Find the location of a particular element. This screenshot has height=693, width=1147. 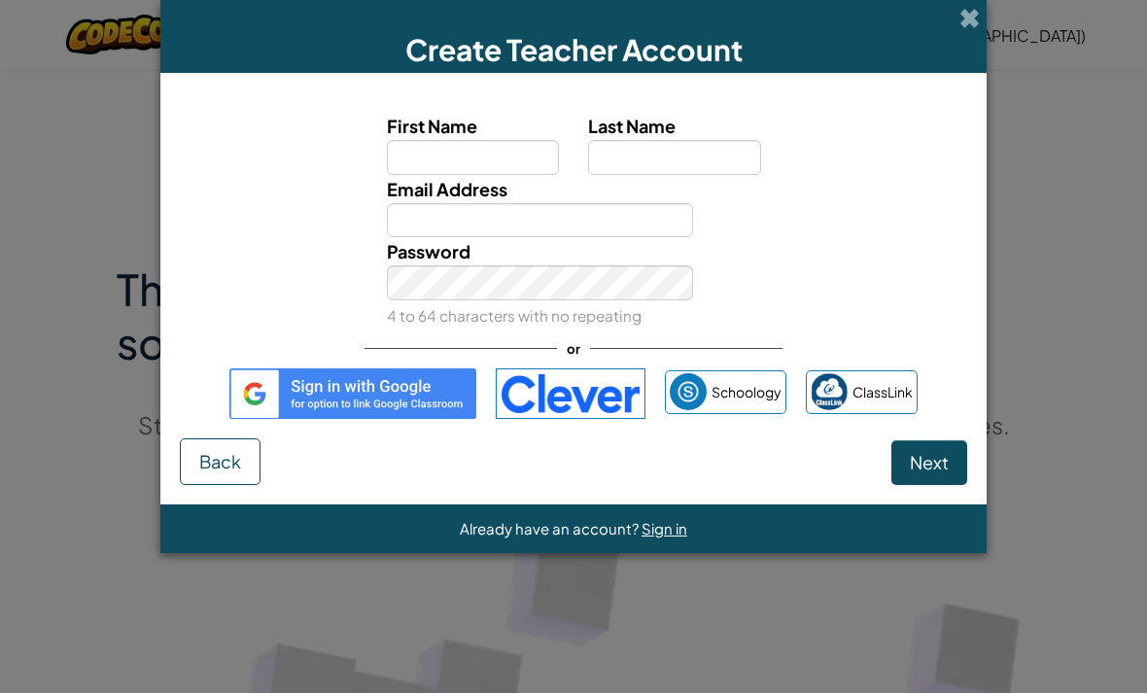

span: Back is located at coordinates (220, 461).